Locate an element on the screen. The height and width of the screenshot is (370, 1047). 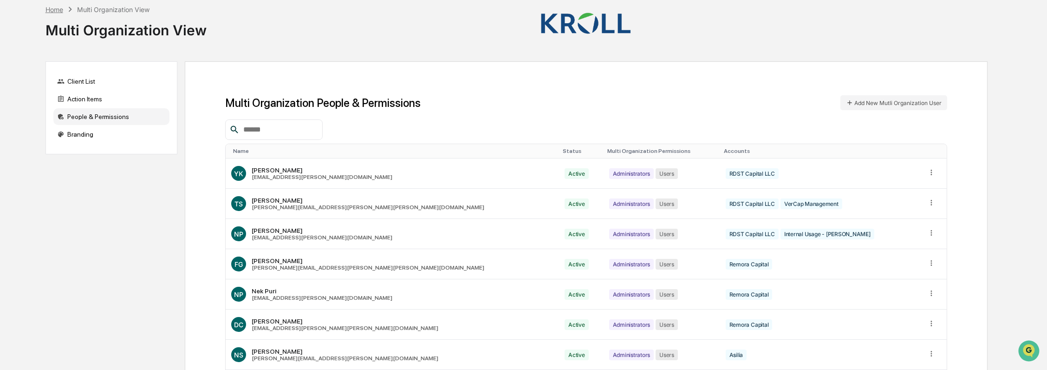
button: Open customer support is located at coordinates (12, 12).